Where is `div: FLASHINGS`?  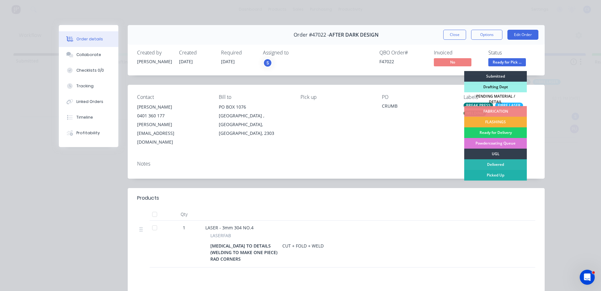 div: FLASHINGS is located at coordinates (495, 122).